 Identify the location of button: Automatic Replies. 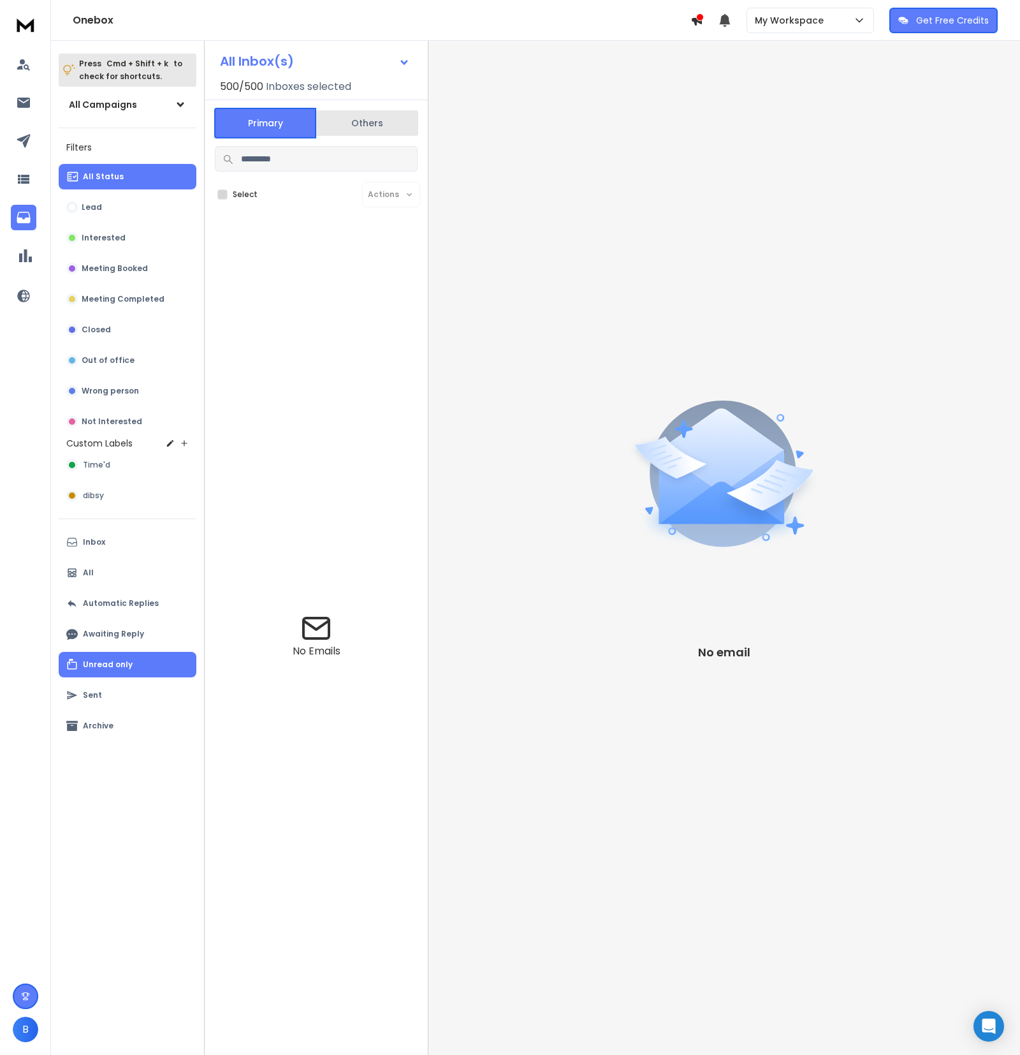
(128, 603).